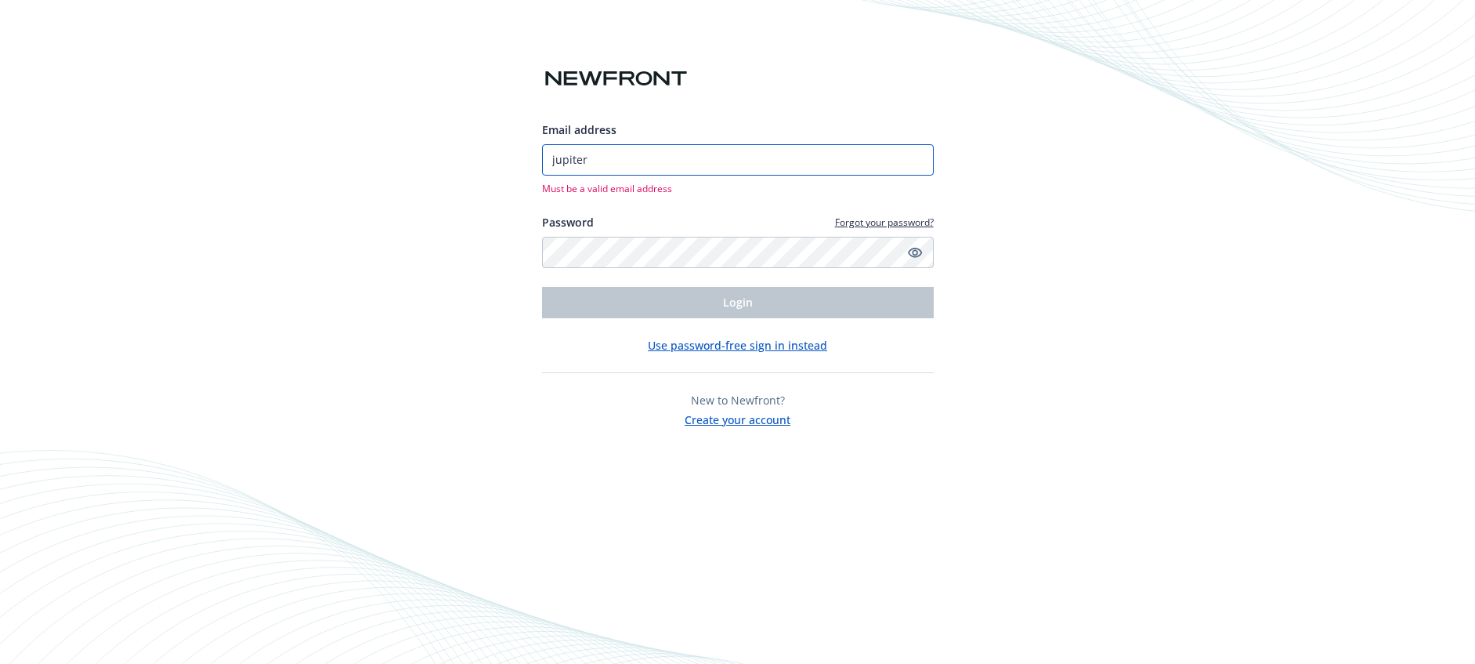  What do you see at coordinates (915, 252) in the screenshot?
I see `a: Show password` at bounding box center [915, 252].